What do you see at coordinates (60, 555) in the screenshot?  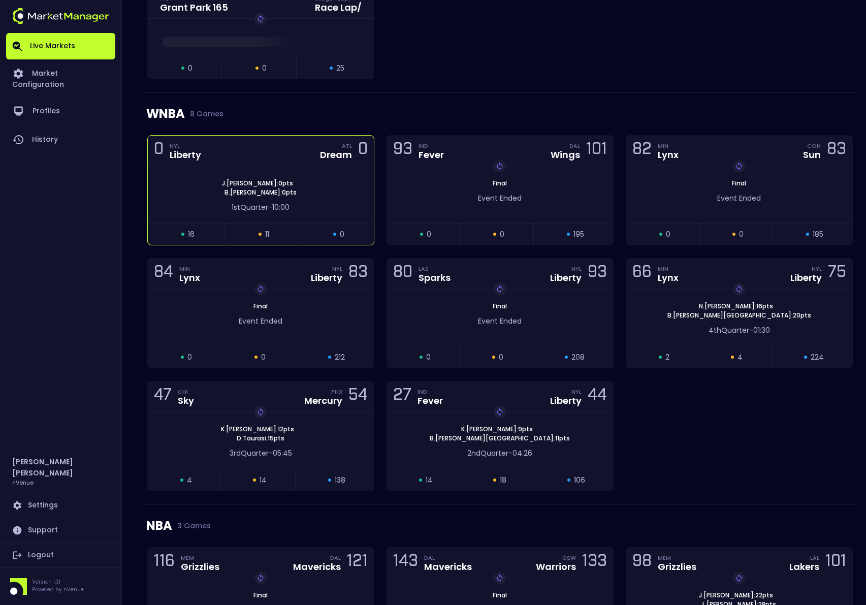 I see `a: Logout` at bounding box center [60, 555].